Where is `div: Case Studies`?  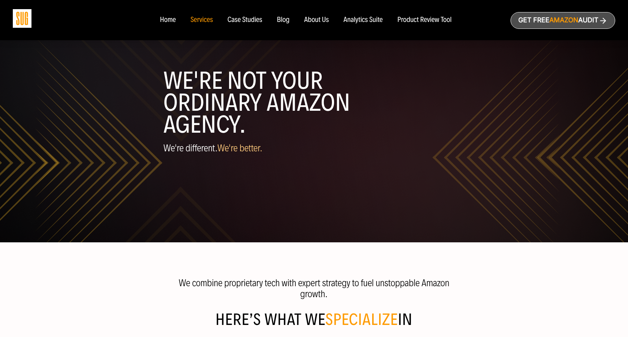
div: Case Studies is located at coordinates (245, 20).